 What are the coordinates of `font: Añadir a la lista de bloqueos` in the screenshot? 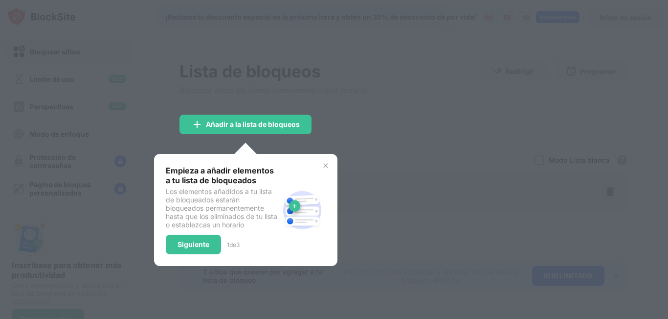 It's located at (253, 124).